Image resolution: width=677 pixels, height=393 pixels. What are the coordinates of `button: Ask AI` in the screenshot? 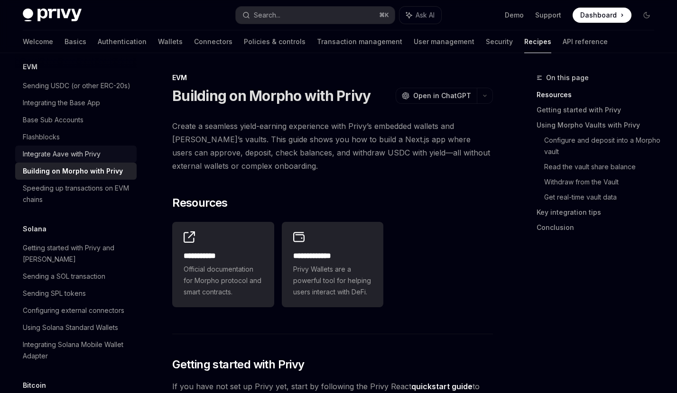 It's located at (420, 15).